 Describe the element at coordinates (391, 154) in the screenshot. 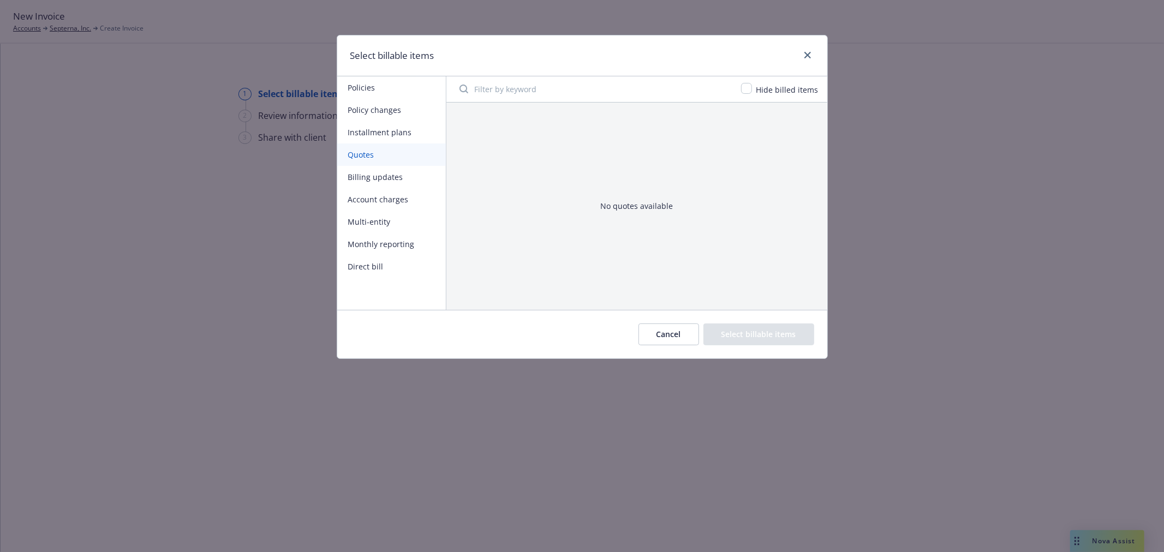

I see `button: Quotes` at that location.